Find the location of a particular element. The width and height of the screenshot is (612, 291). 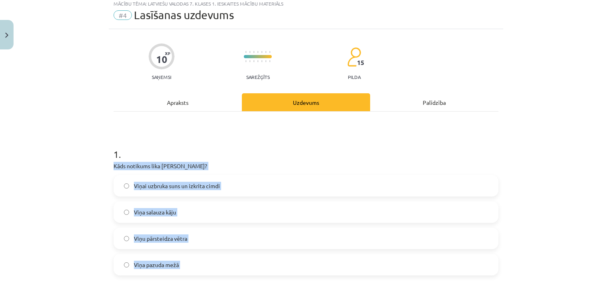

input: Viņa salauza kāju is located at coordinates (126, 212).